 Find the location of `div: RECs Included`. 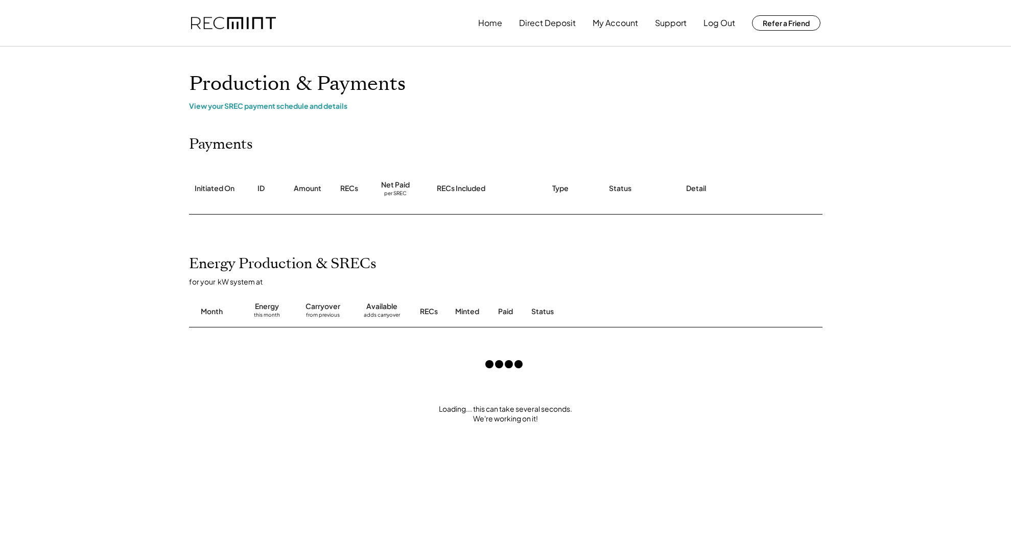

div: RECs Included is located at coordinates (461, 188).